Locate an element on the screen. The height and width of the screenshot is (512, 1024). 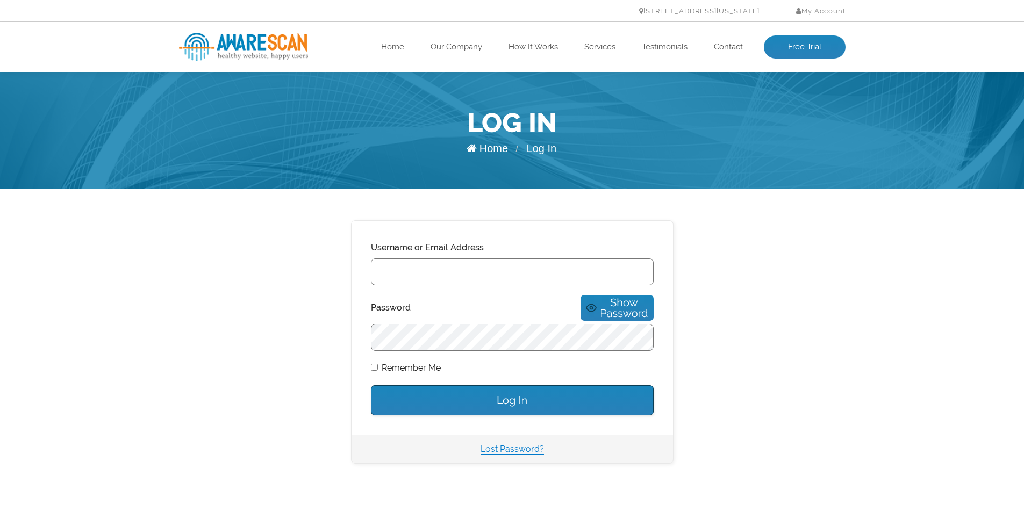
input: Remember Me is located at coordinates (374, 367).